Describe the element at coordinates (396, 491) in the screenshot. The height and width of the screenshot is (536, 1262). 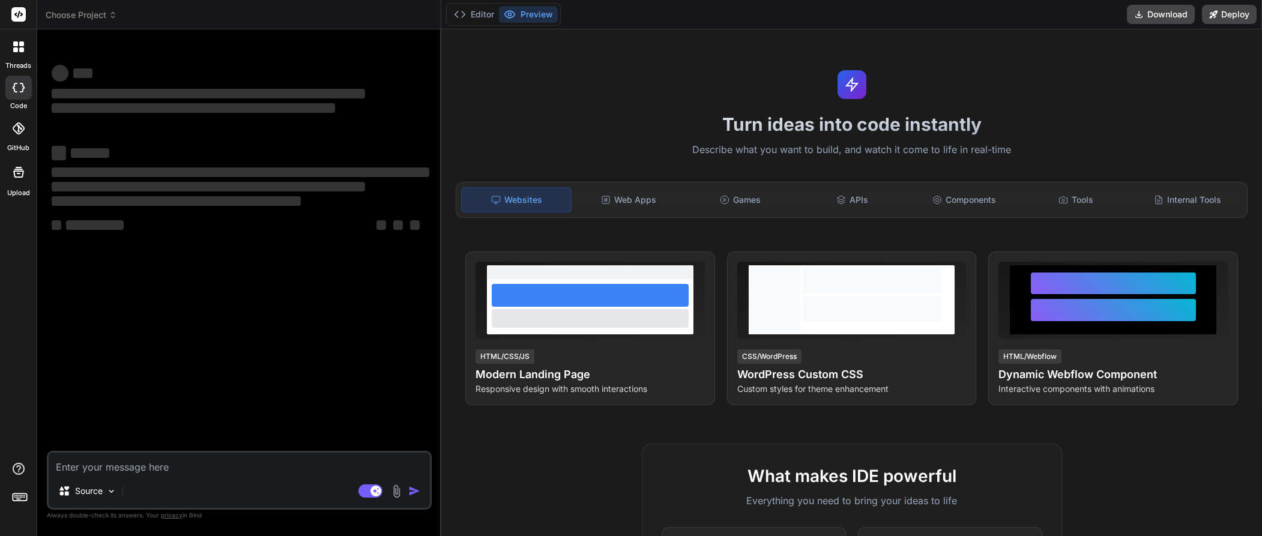
I see `img: attachment` at that location.